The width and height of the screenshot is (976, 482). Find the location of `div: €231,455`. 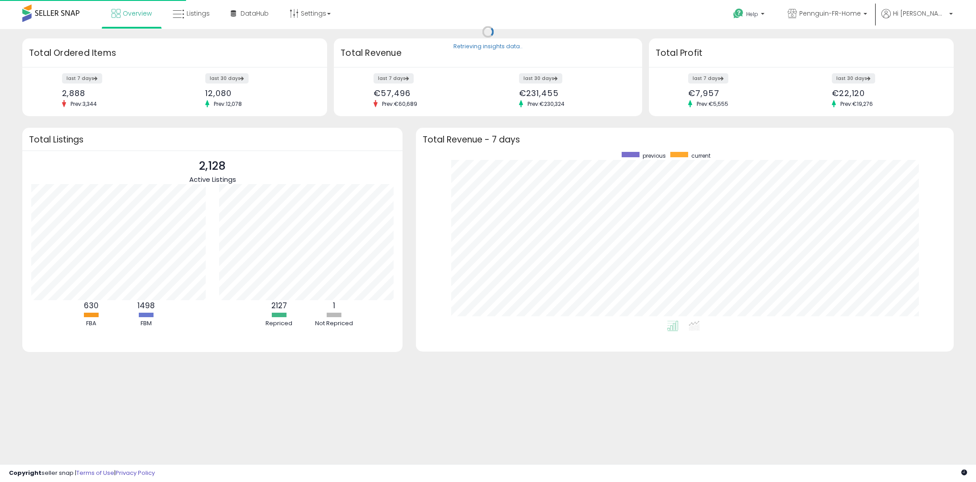

div: €231,455 is located at coordinates (573, 93).